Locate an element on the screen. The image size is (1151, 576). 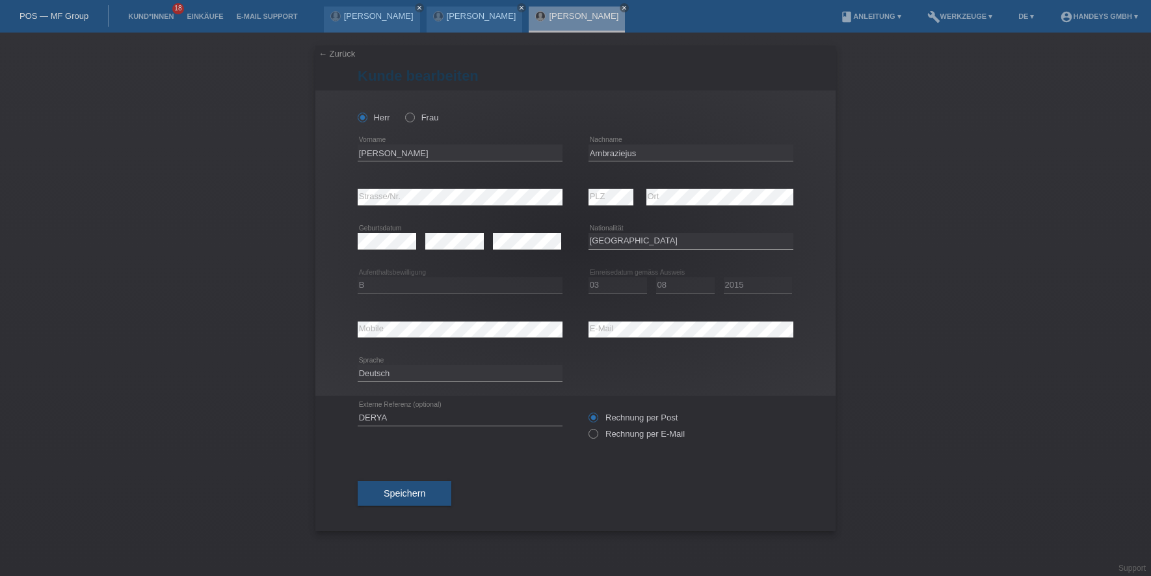
a: account_circleHandeys GmbH ▾ is located at coordinates (1099, 16).